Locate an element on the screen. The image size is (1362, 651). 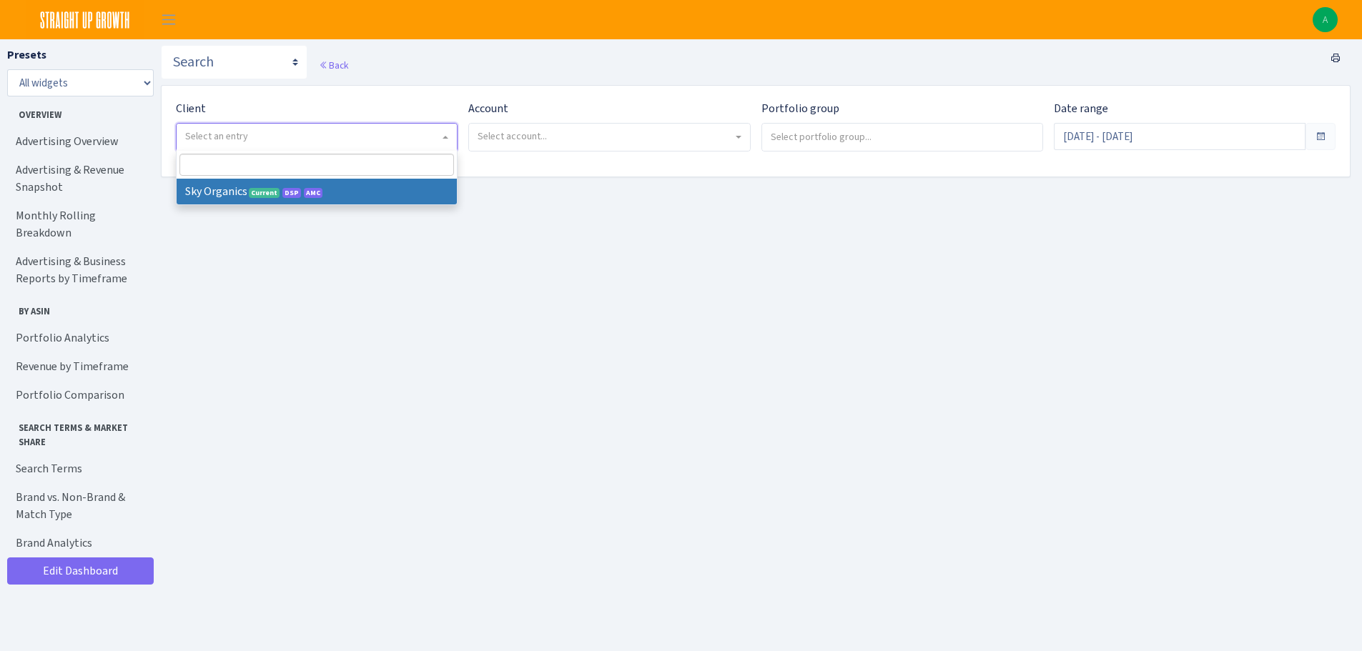
span: DSP is located at coordinates (292, 193).